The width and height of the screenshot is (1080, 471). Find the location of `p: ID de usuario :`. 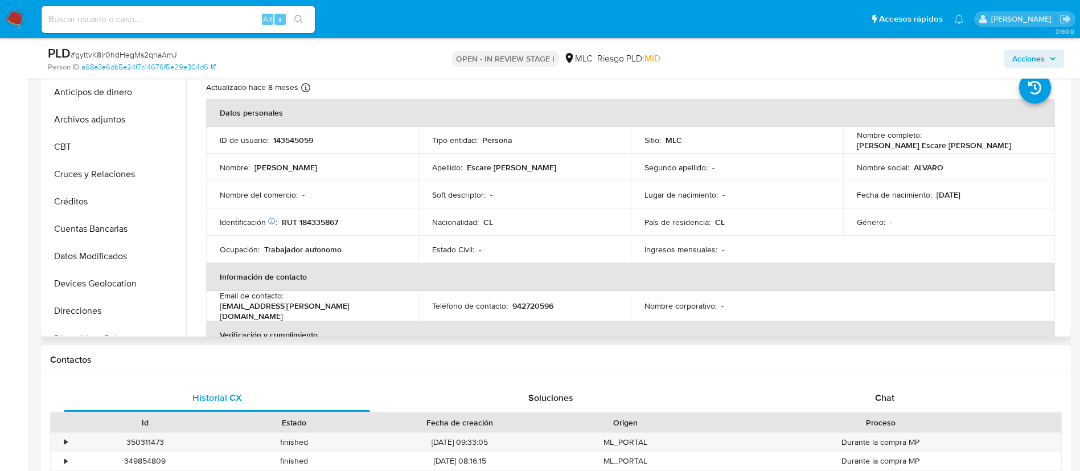

p: ID de usuario : is located at coordinates (244, 140).